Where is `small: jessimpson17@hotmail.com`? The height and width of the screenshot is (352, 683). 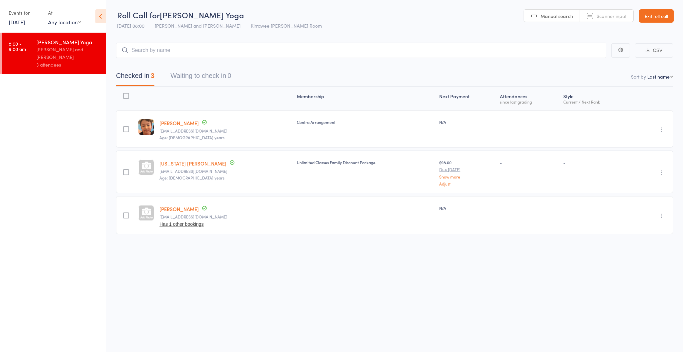
small: jessimpson17@hotmail.com is located at coordinates (225, 217).